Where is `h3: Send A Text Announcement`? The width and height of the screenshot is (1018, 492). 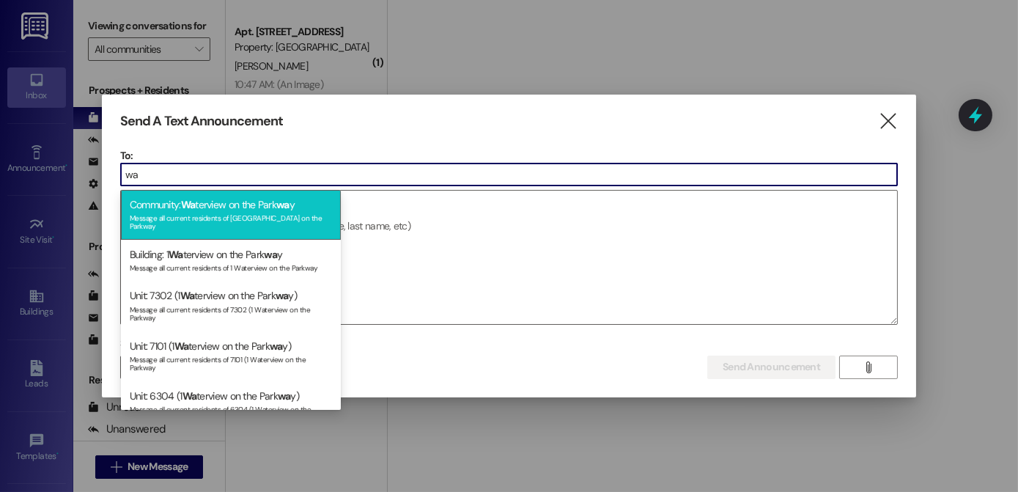 h3: Send A Text Announcement is located at coordinates (202, 121).